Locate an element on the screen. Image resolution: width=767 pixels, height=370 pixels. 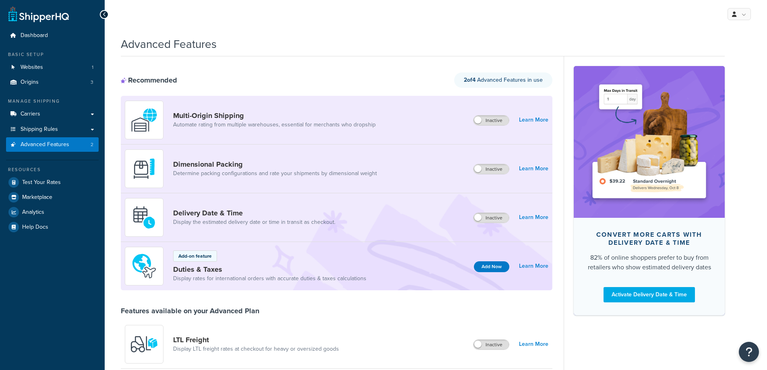
a: Display rates for international orders with accurate duties & taxes calculations is located at coordinates (270, 279).